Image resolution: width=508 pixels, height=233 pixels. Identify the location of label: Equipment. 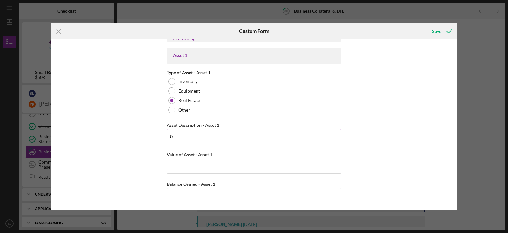
(189, 91).